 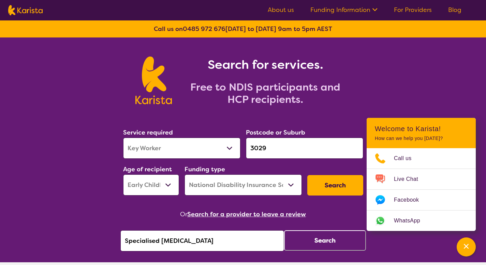 I want to click on span: Or, so click(x=184, y=215).